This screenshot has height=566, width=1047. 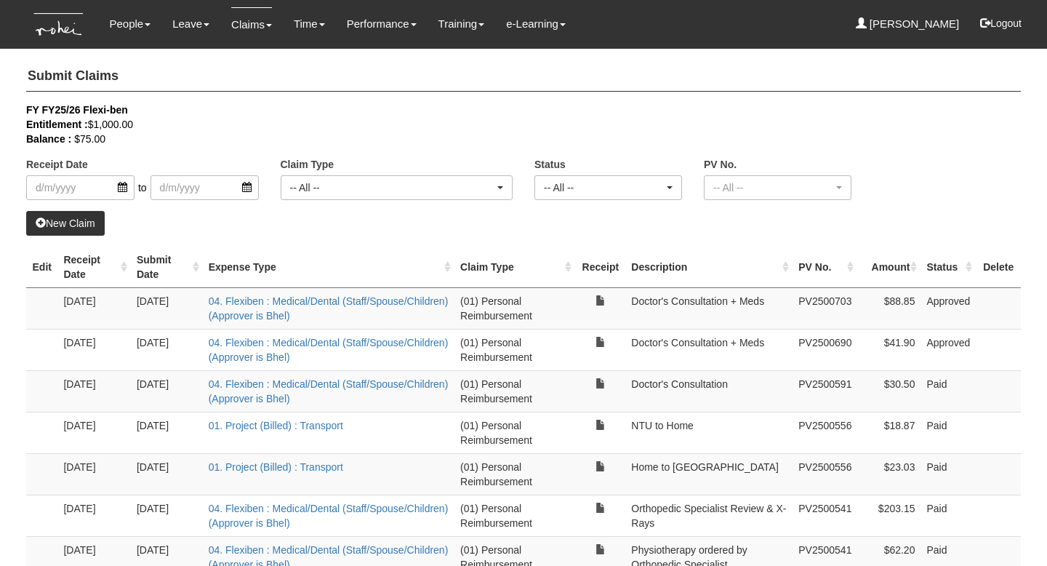 I want to click on button: Logout, so click(x=1001, y=23).